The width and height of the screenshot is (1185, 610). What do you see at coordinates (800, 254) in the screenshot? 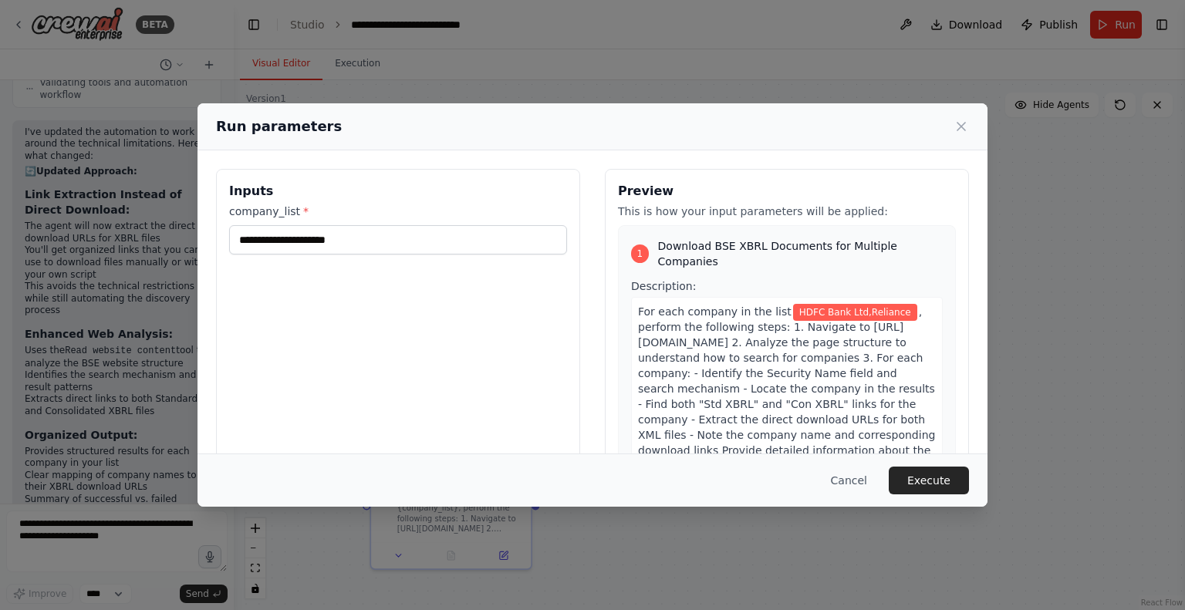
I see `span: Download BSE XBRL Documents for Multiple Companies` at bounding box center [800, 254].